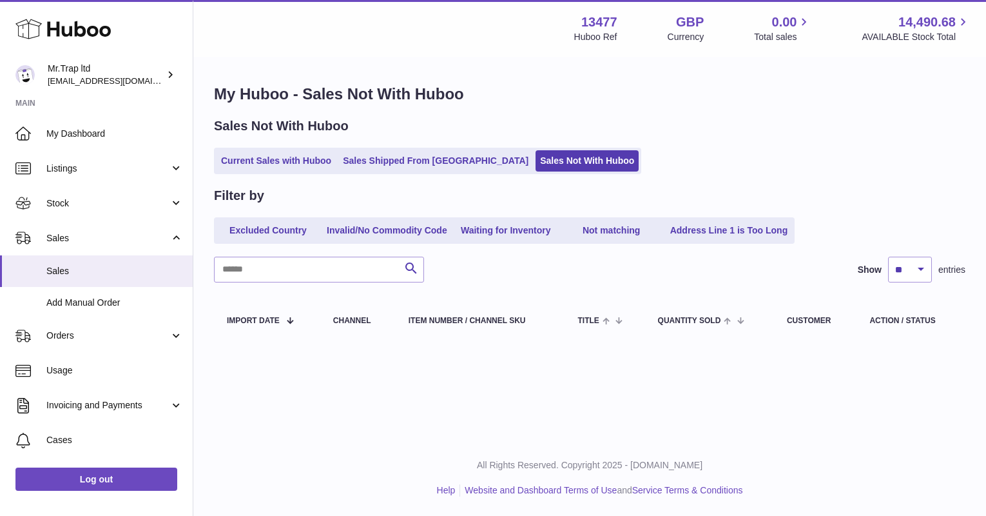 The width and height of the screenshot is (986, 516). I want to click on a: Invalid/No Commodity Code, so click(387, 230).